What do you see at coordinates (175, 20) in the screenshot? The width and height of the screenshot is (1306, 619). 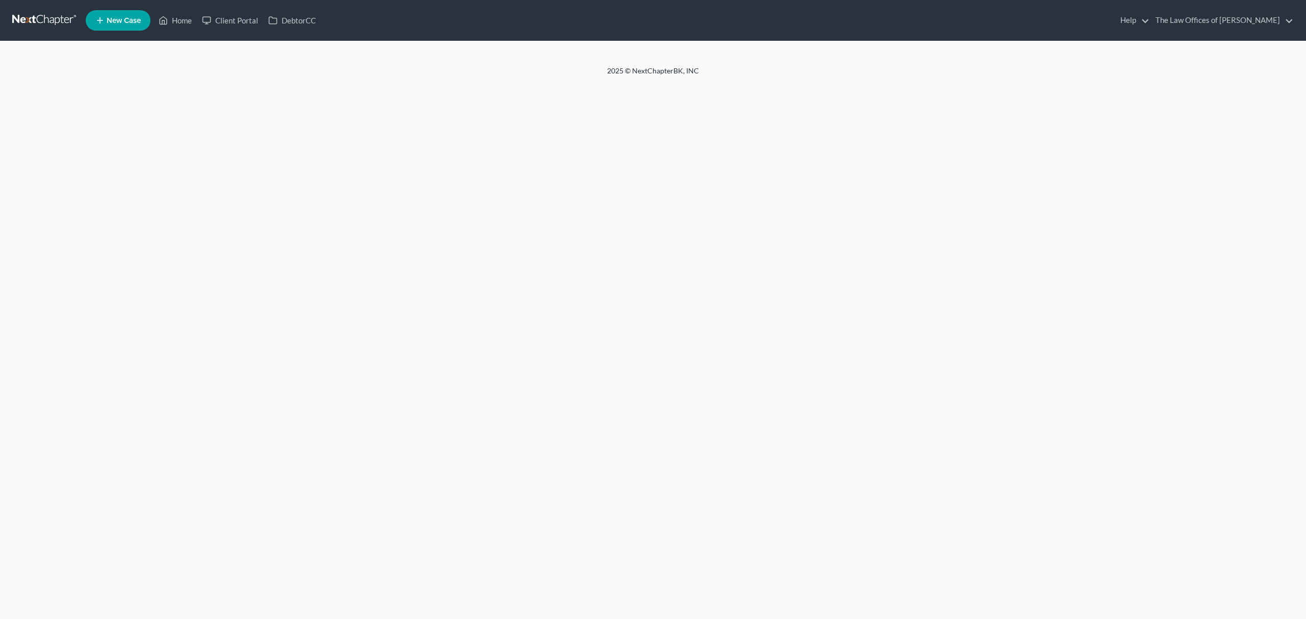 I see `a: Home` at bounding box center [175, 20].